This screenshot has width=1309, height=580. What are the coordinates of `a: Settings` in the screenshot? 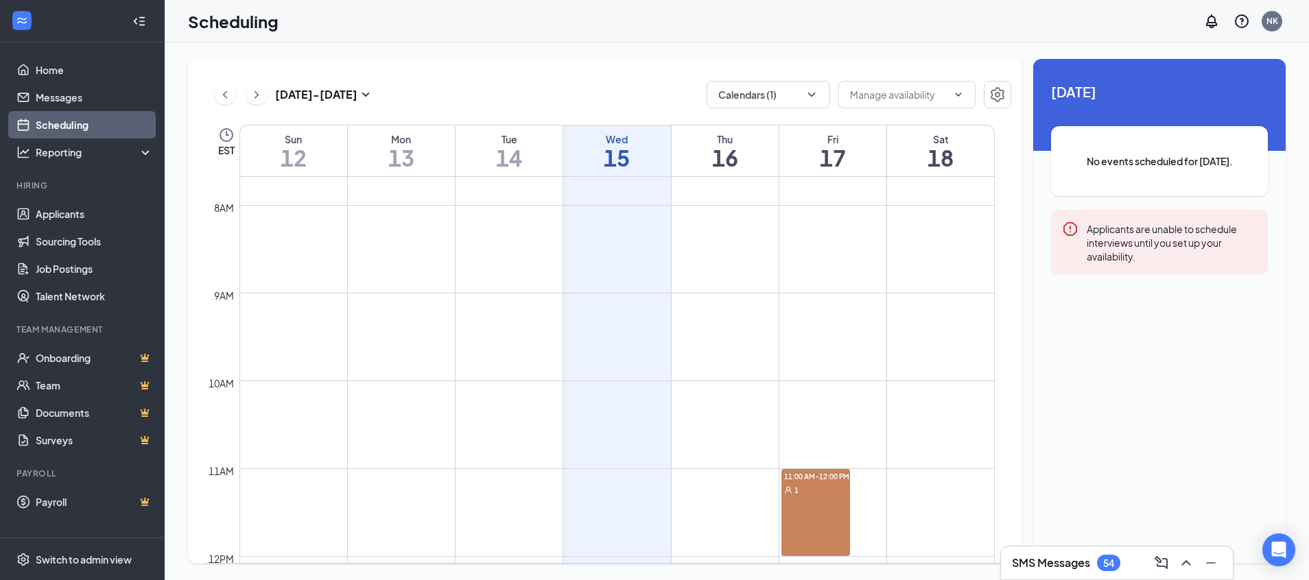 It's located at (998, 95).